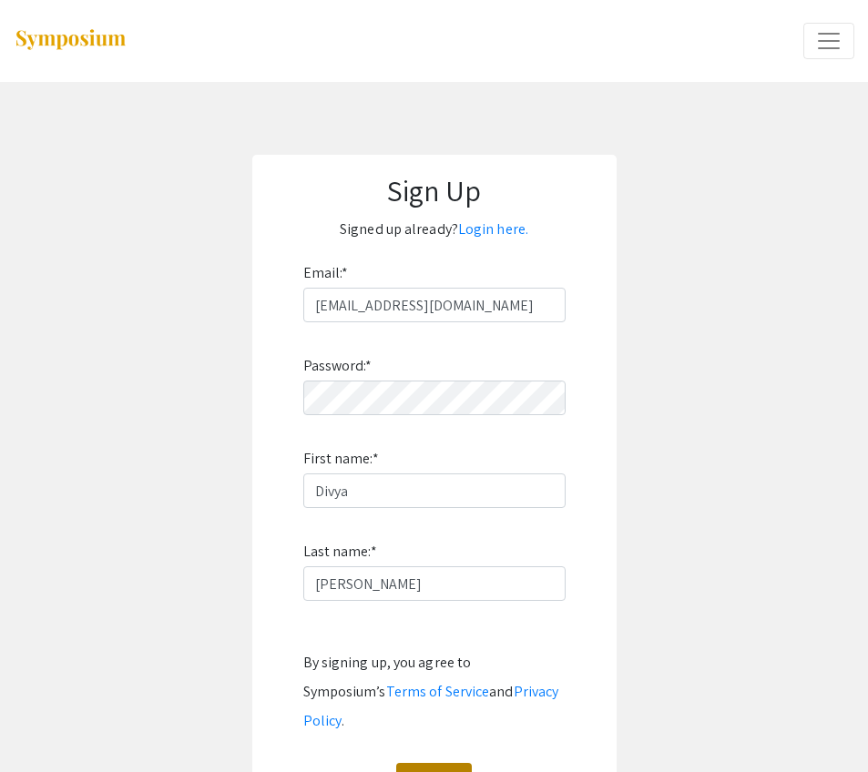 The image size is (868, 772). What do you see at coordinates (434, 692) in the screenshot?
I see `div: By signing up, you agree to Symposium’s and .` at bounding box center [434, 692].